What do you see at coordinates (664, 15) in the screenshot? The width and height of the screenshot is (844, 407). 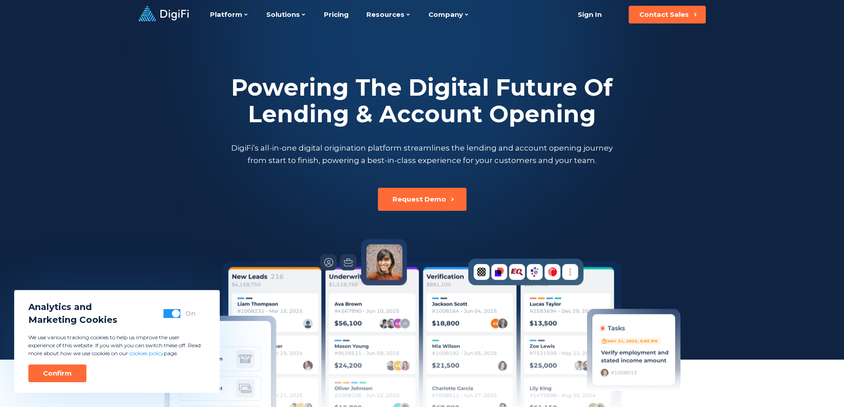 I see `div: Contact Sales` at bounding box center [664, 15].